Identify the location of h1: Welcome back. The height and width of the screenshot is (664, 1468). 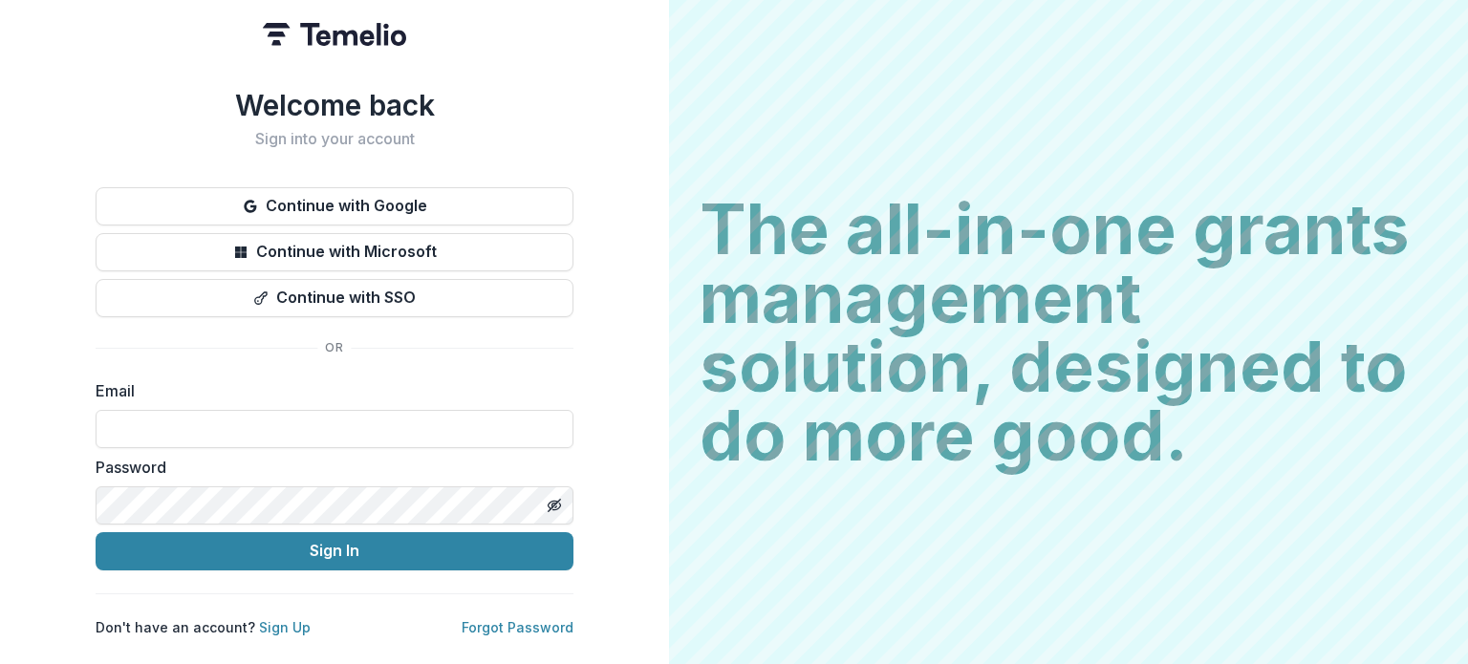
(335, 105).